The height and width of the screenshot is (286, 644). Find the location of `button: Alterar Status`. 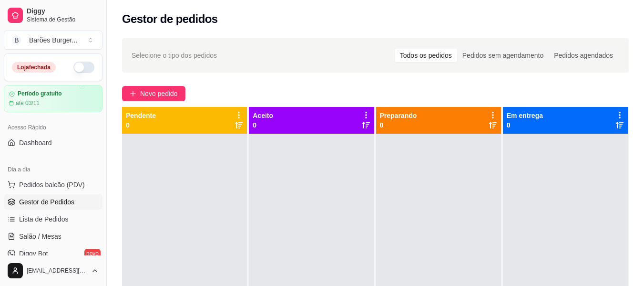

button: Alterar Status is located at coordinates (84, 67).